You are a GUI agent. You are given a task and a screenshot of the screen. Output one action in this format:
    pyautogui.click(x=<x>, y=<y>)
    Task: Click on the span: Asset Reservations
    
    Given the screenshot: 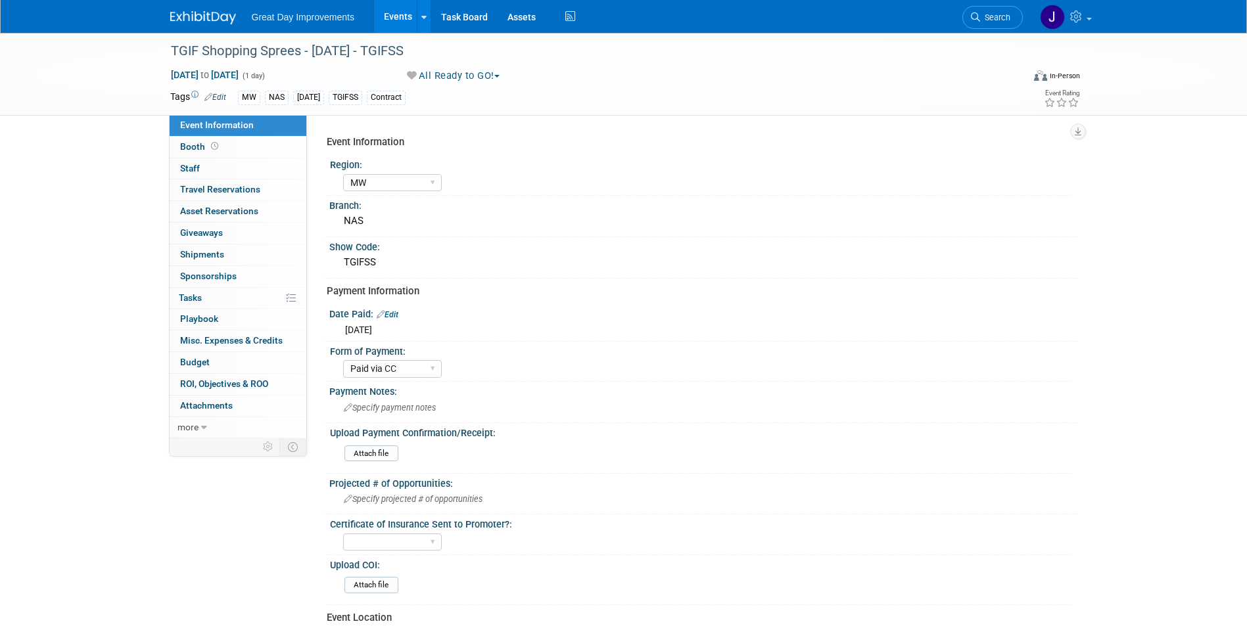 What is the action you would take?
    pyautogui.click(x=219, y=211)
    